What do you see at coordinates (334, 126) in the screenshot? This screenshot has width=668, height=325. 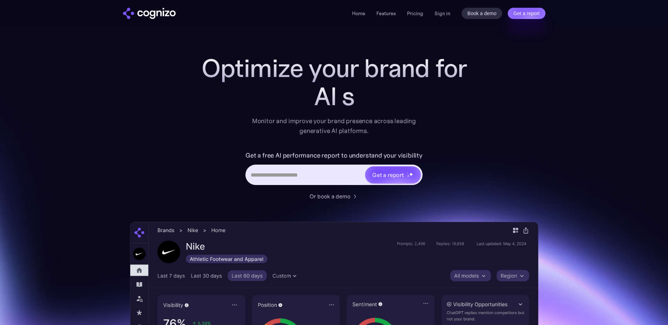 I see `div: Monitor and improve your brand presence across leading generative AI platforms.` at bounding box center [334, 126].